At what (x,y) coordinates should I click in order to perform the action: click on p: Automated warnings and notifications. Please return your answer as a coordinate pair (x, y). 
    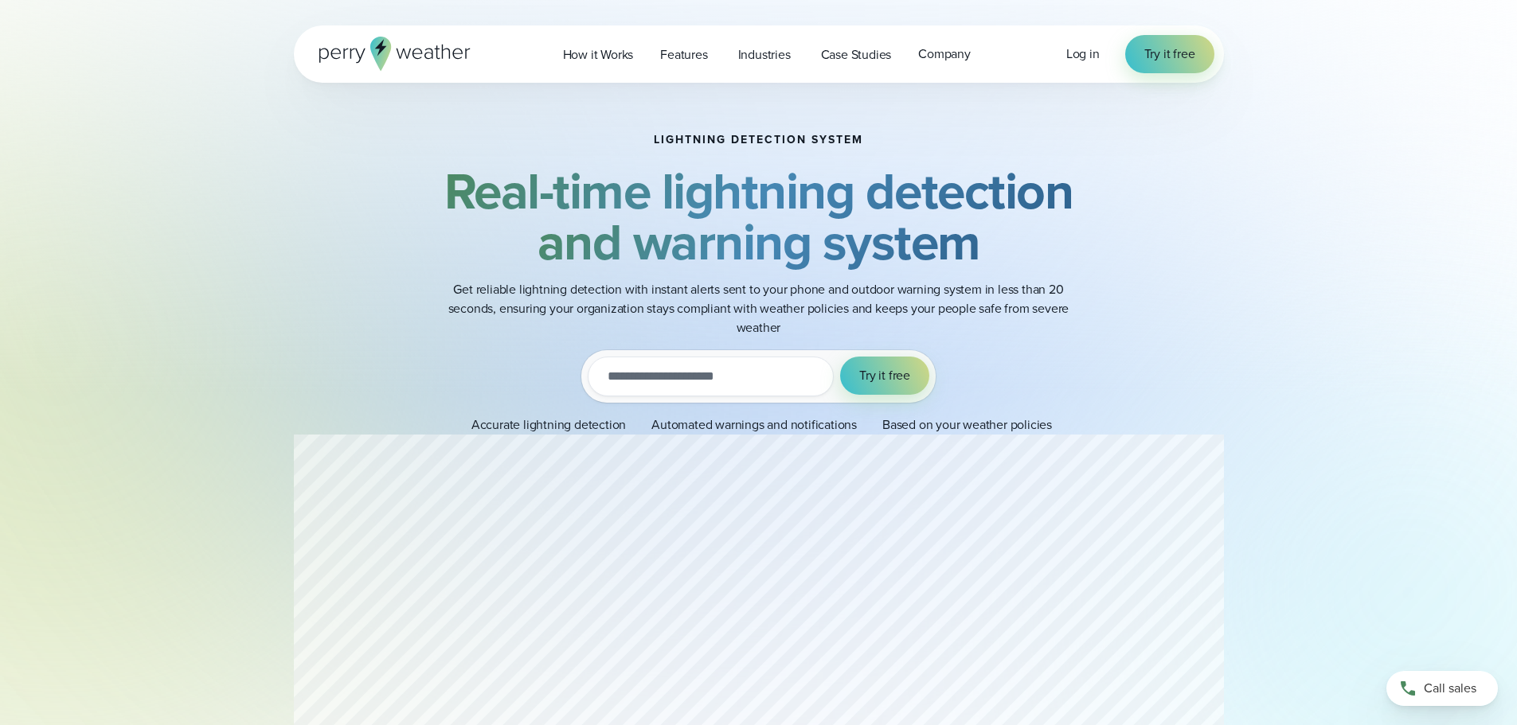
    Looking at the image, I should click on (754, 425).